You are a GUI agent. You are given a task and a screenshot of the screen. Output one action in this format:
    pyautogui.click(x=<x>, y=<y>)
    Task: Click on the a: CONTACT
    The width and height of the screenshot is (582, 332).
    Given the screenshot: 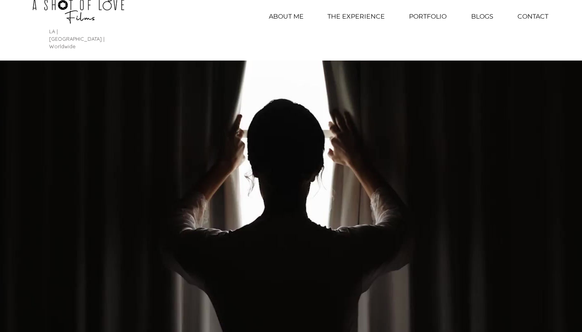 What is the action you would take?
    pyautogui.click(x=533, y=17)
    